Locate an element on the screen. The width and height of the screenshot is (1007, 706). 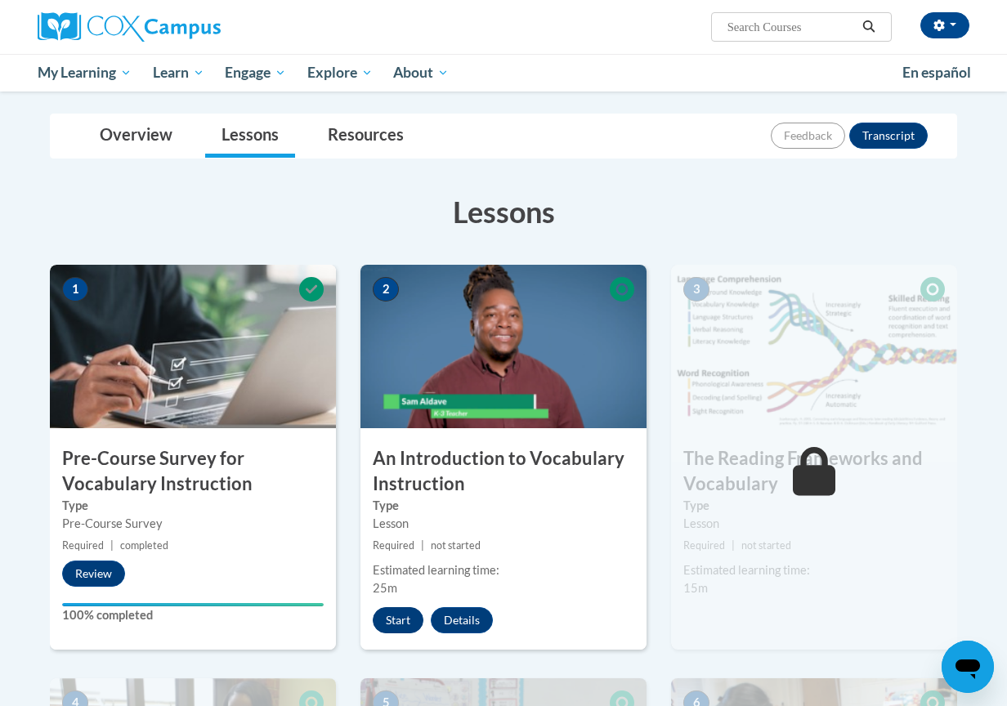
span: Engage is located at coordinates (255, 73).